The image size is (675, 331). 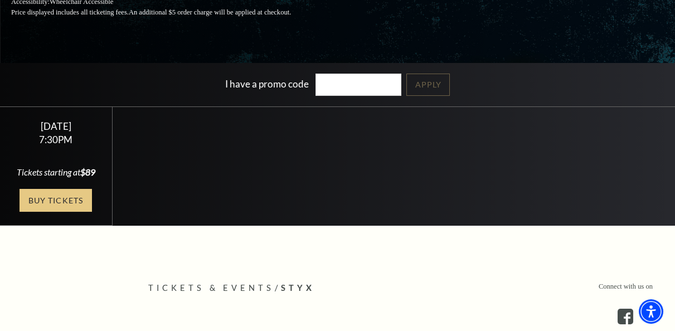 I want to click on label: I have a promo code, so click(x=267, y=83).